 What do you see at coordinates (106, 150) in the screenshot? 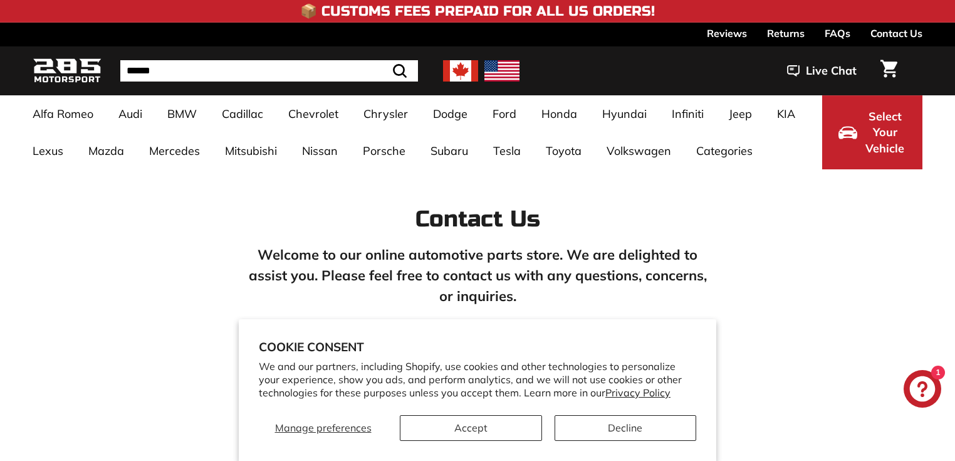
I see `a: Mazda` at bounding box center [106, 150].